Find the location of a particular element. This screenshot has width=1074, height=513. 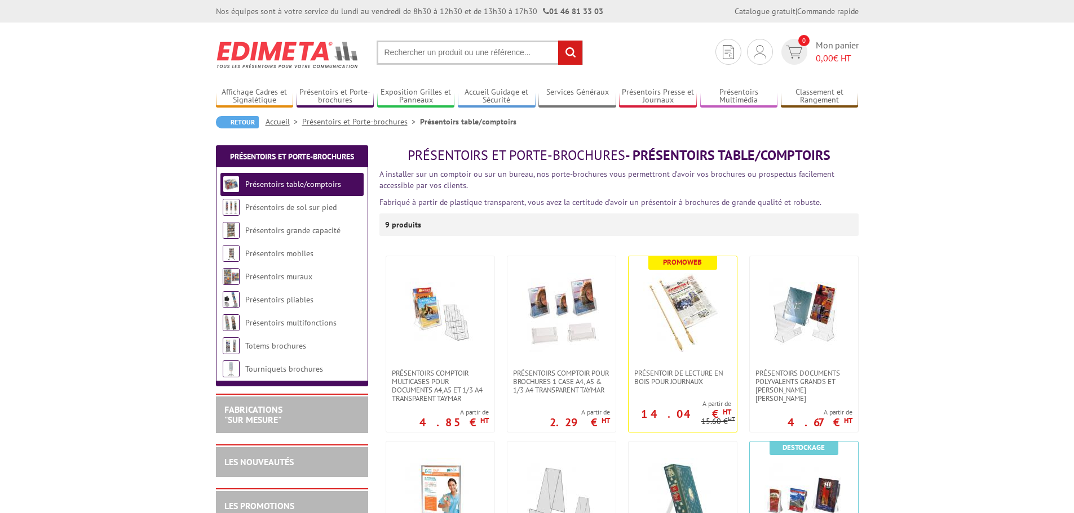

a: Commande rapide is located at coordinates (827, 11).